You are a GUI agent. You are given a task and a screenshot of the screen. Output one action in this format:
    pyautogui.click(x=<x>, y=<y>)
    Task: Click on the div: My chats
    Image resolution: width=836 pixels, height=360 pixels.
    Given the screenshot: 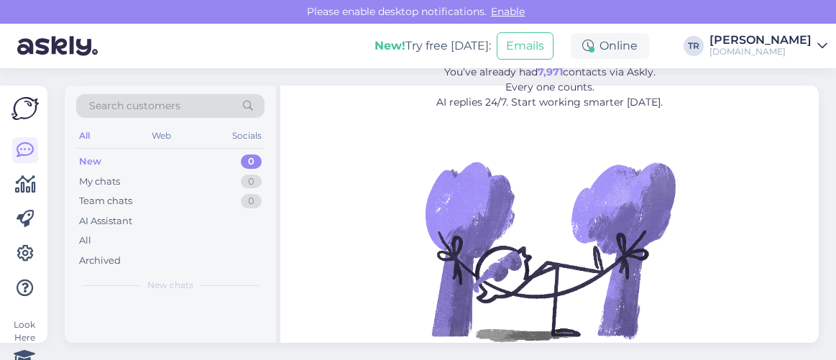 What is the action you would take?
    pyautogui.click(x=99, y=182)
    